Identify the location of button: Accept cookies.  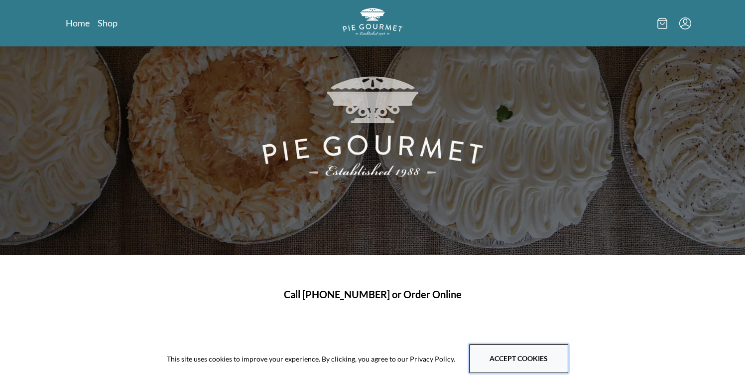
(519, 358).